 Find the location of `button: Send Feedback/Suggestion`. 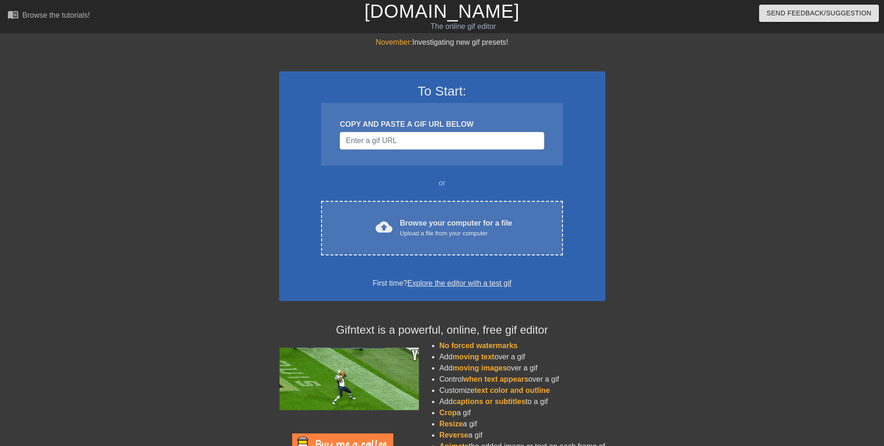

button: Send Feedback/Suggestion is located at coordinates (819, 13).